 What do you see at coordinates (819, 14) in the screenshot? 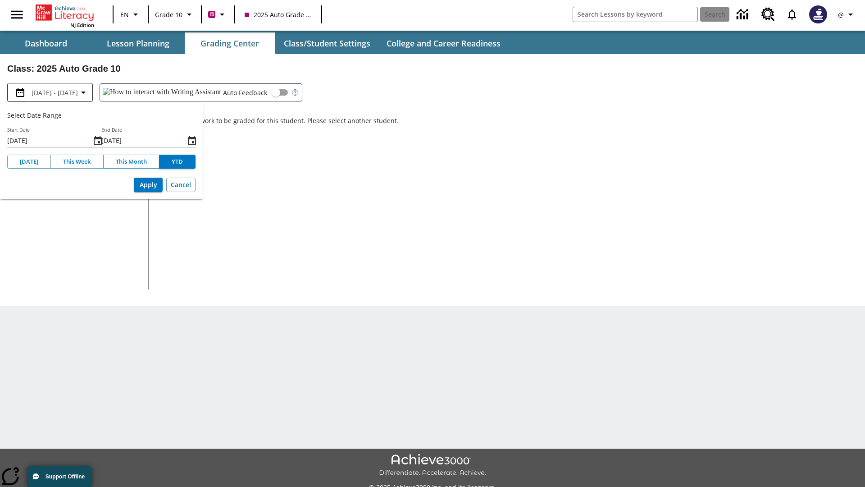
I see `img: Avatar` at bounding box center [819, 14].